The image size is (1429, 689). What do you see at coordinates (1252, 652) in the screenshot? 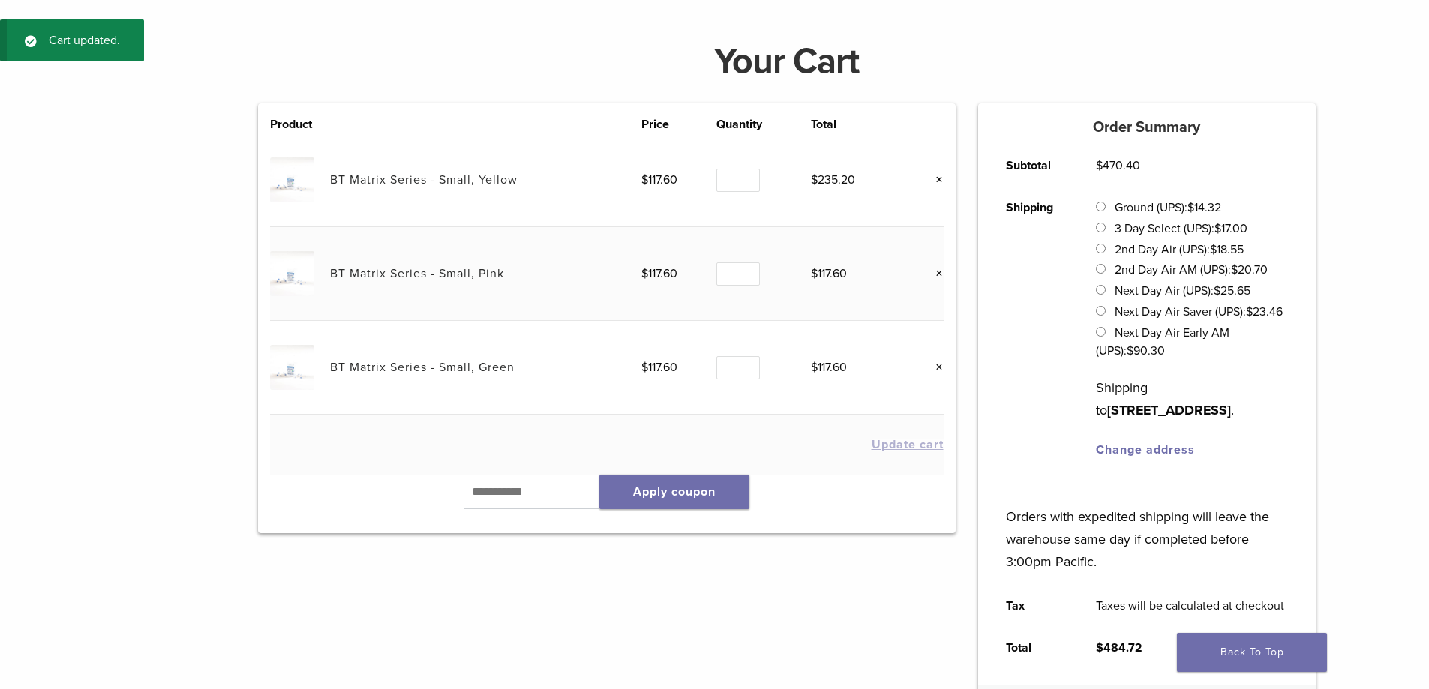
I see `a: Back To Top` at bounding box center [1252, 652].